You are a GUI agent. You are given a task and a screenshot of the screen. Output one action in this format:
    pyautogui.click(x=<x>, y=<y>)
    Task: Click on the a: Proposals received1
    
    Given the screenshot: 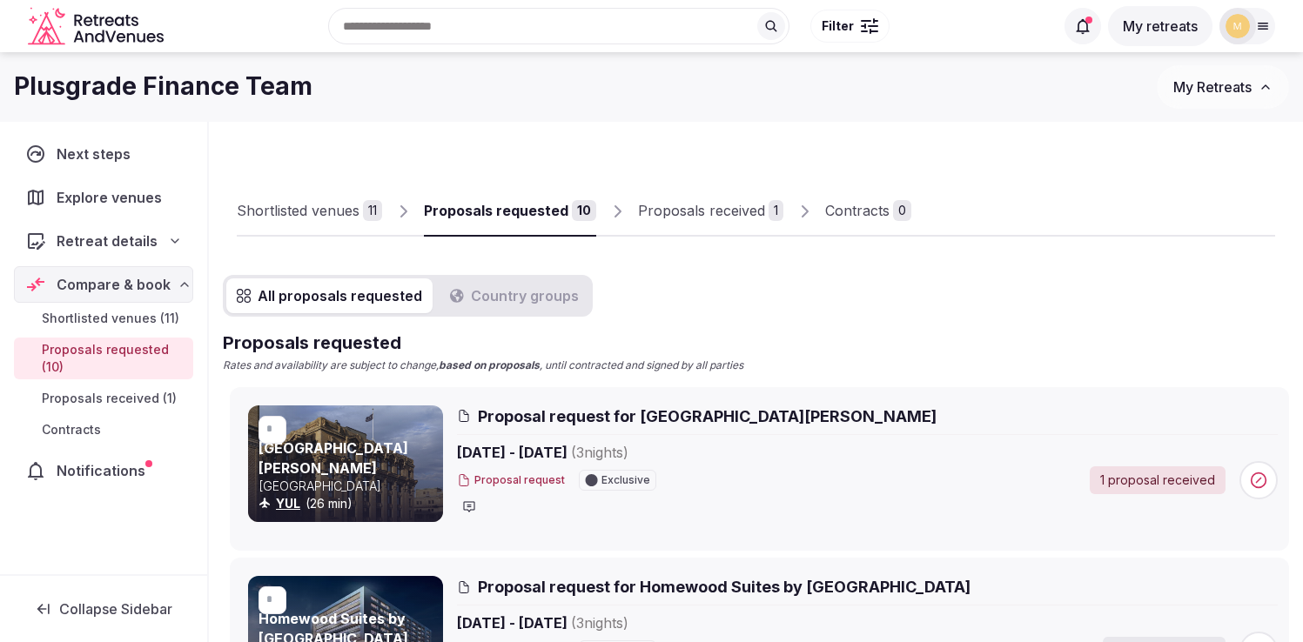 What is the action you would take?
    pyautogui.click(x=710, y=212)
    